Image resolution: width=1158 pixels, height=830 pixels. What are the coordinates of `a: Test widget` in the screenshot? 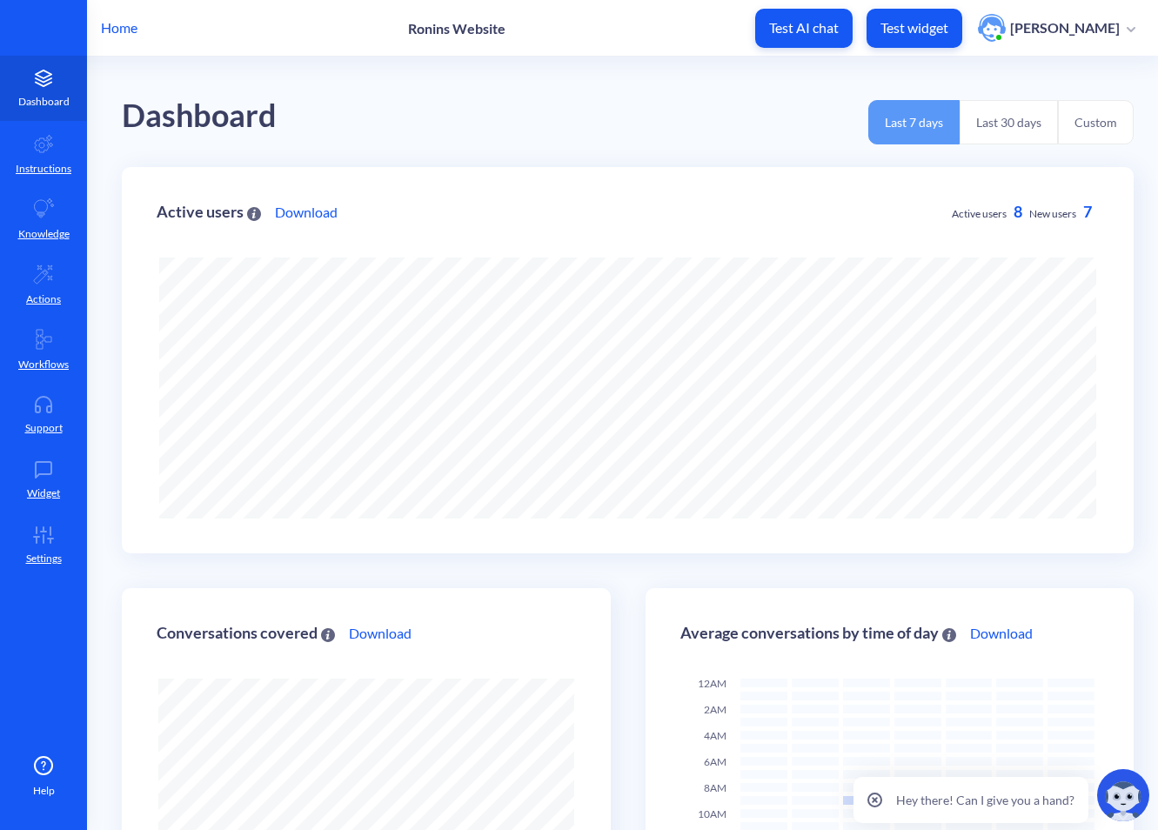 It's located at (914, 28).